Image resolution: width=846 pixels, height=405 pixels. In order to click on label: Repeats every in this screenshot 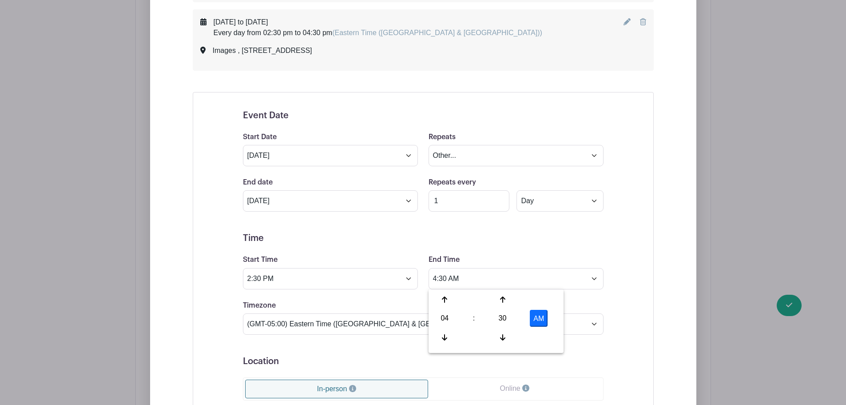, I will do `click(452, 182)`.